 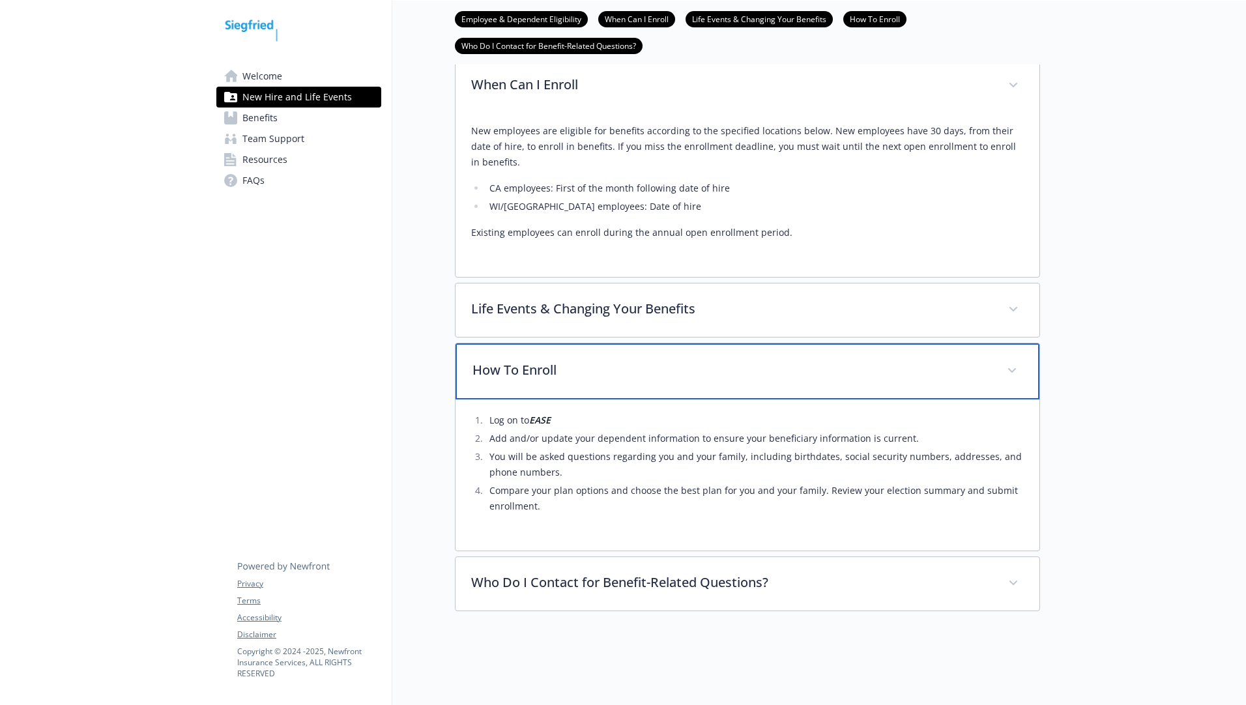 What do you see at coordinates (297, 97) in the screenshot?
I see `span: New Hire and Life Events` at bounding box center [297, 97].